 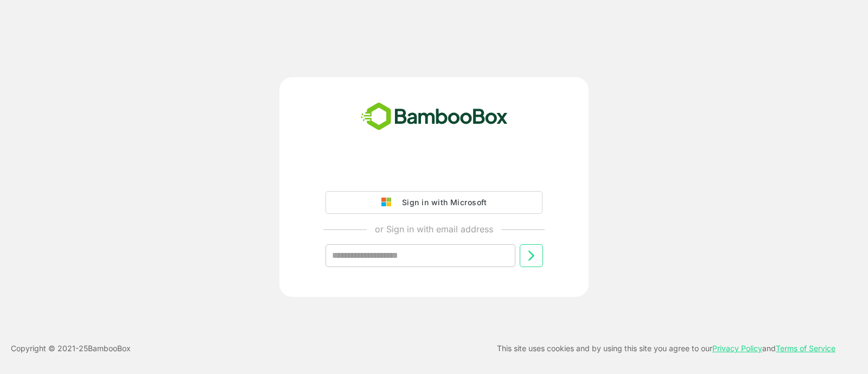 What do you see at coordinates (442, 202) in the screenshot?
I see `div: Sign in with Microsoft` at bounding box center [442, 202].